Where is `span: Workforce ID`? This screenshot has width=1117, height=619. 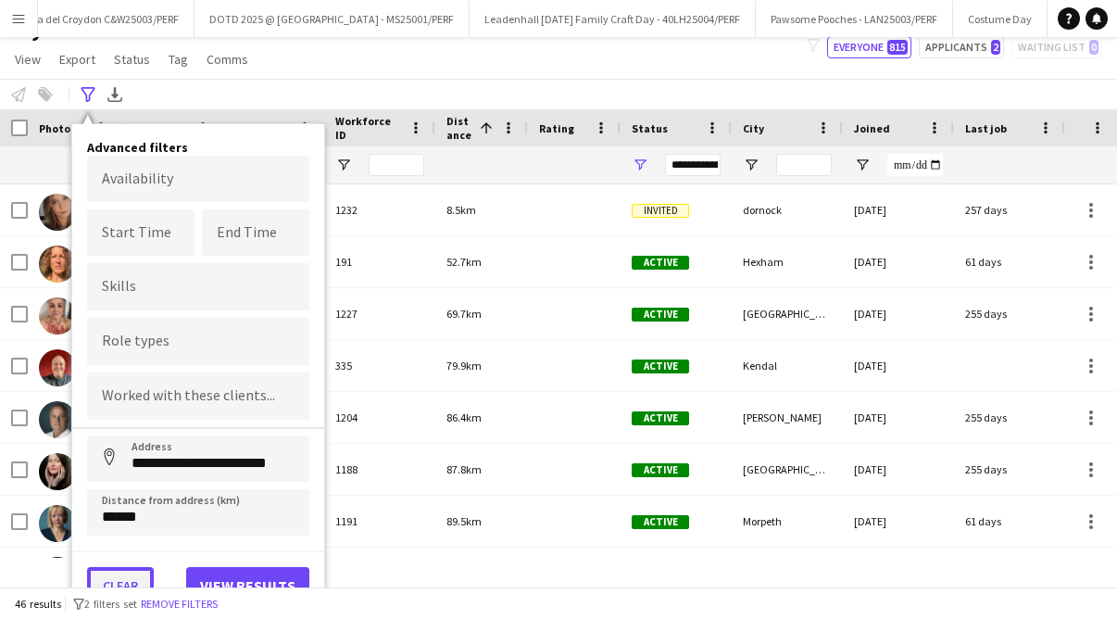 span: Workforce ID is located at coordinates (369, 128).